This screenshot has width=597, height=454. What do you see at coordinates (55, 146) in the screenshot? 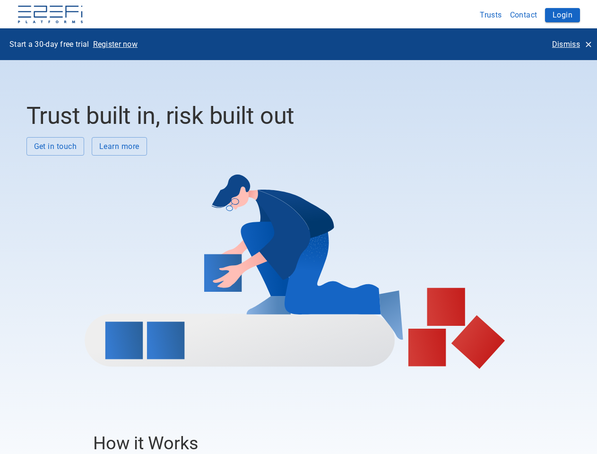
I see `button: Get in touch` at bounding box center [55, 146].